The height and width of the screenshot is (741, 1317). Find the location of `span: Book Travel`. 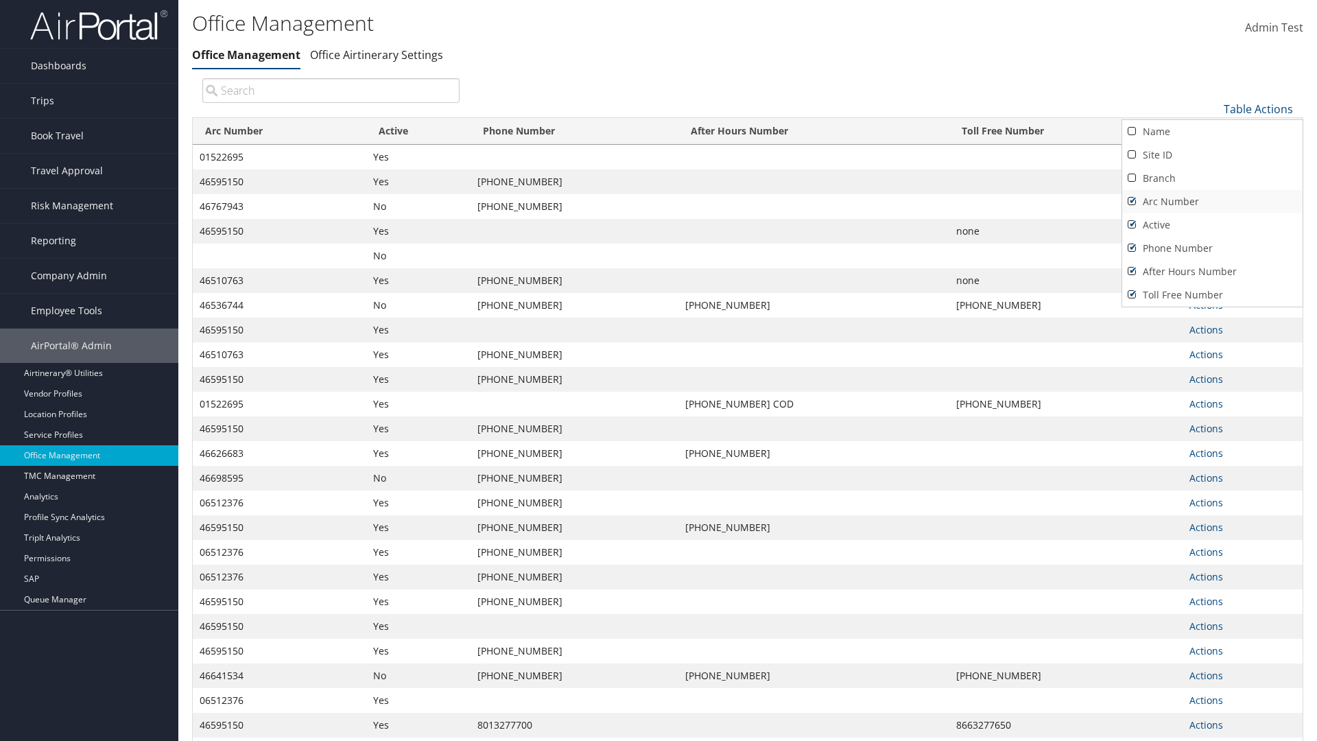

span: Book Travel is located at coordinates (57, 136).